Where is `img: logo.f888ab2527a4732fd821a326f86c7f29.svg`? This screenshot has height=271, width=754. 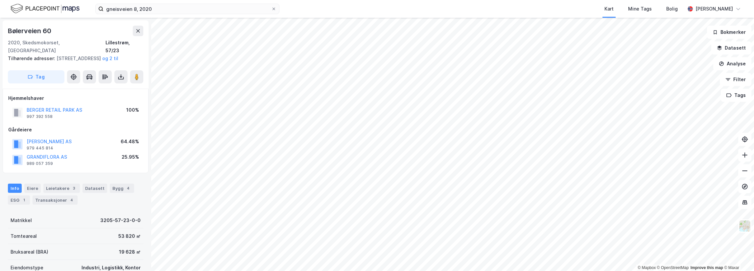
img: logo.f888ab2527a4732fd821a326f86c7f29.svg is located at coordinates (45, 9).